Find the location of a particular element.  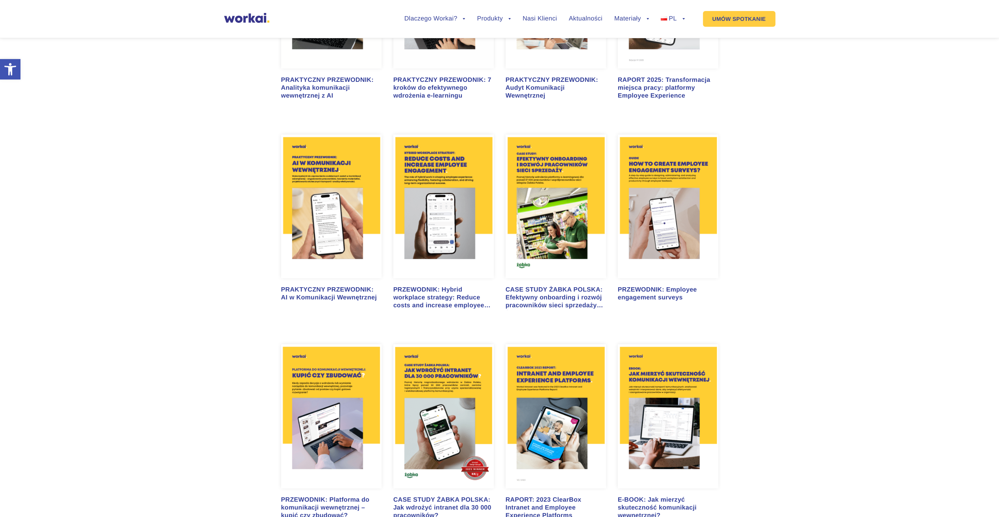

a: CASE STUDY ŻABKA POLSKA: Efektywny onboarding i rozwój pracowników sieci sprzedaży Żabka Polska is located at coordinates (556, 224).